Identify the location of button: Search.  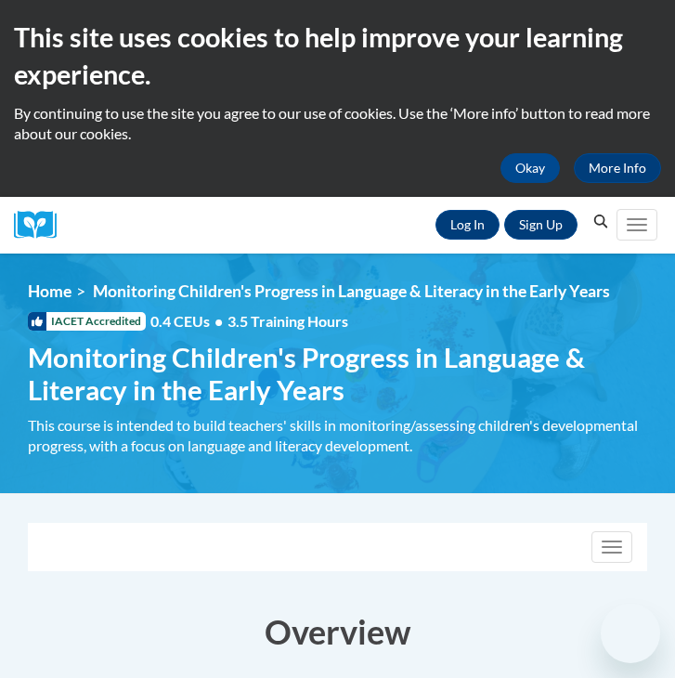
(601, 222).